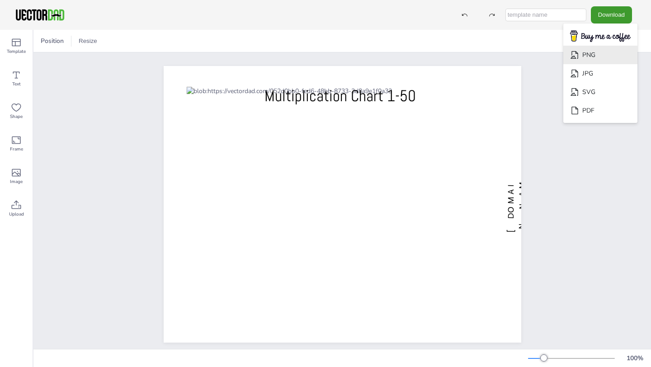  Describe the element at coordinates (40, 15) in the screenshot. I see `img: VectorDad-1.png` at that location.